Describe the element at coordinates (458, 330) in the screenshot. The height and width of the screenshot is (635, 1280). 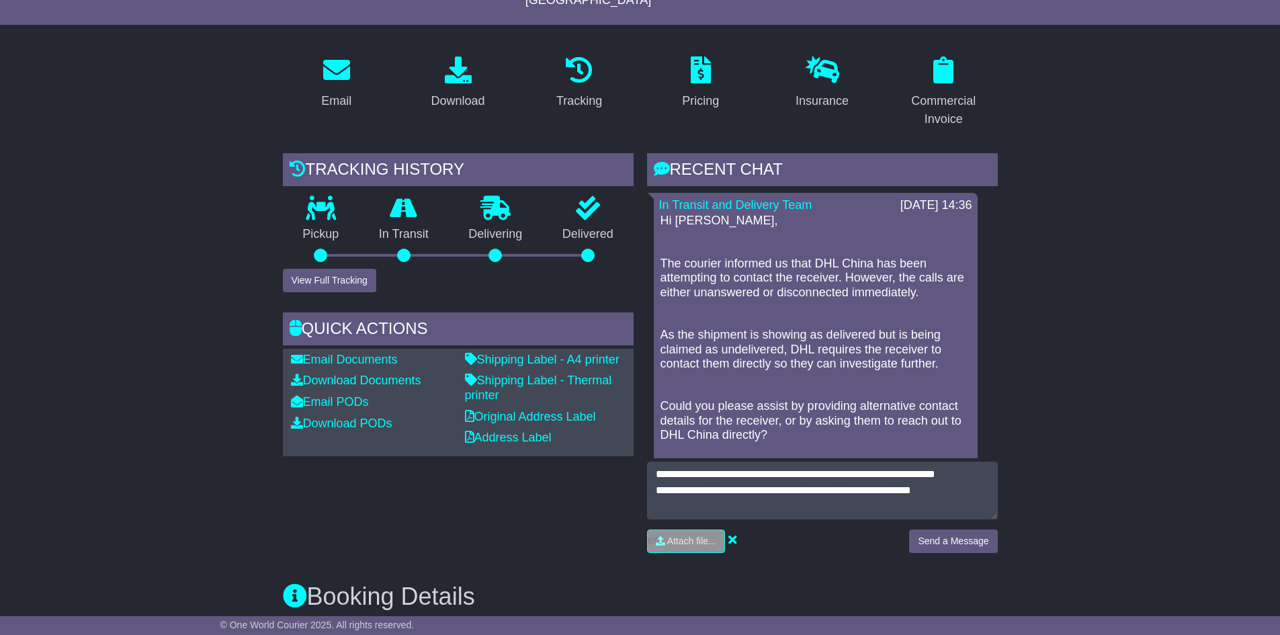
I see `div: Quick Actions` at that location.